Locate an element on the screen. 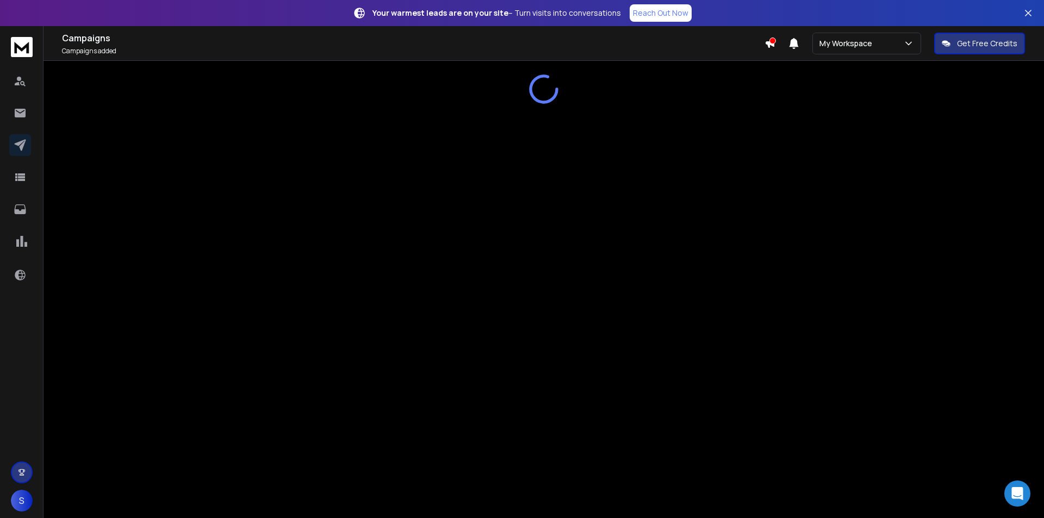 The image size is (1044, 518). div: Open Intercom Messenger is located at coordinates (1018, 494).